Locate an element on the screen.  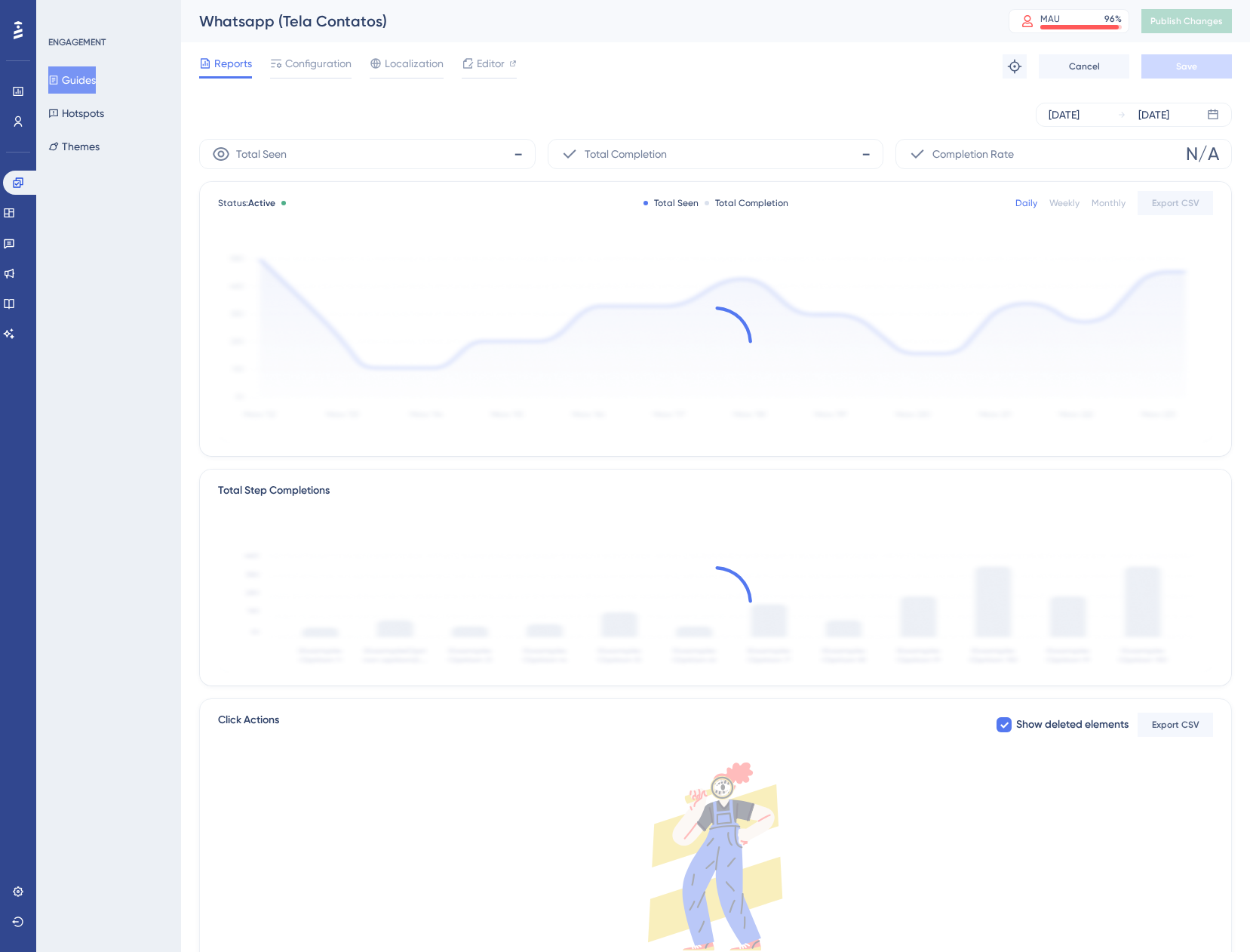
div: Whatsapp (Tela Contatos) is located at coordinates (584, 21).